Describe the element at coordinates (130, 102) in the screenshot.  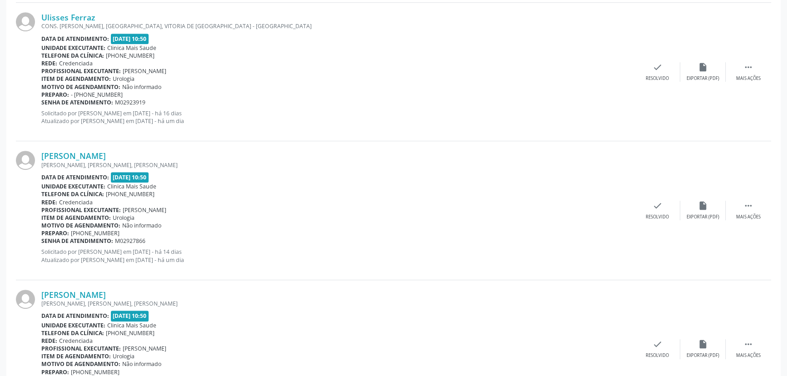
I see `span: M02923919` at that location.